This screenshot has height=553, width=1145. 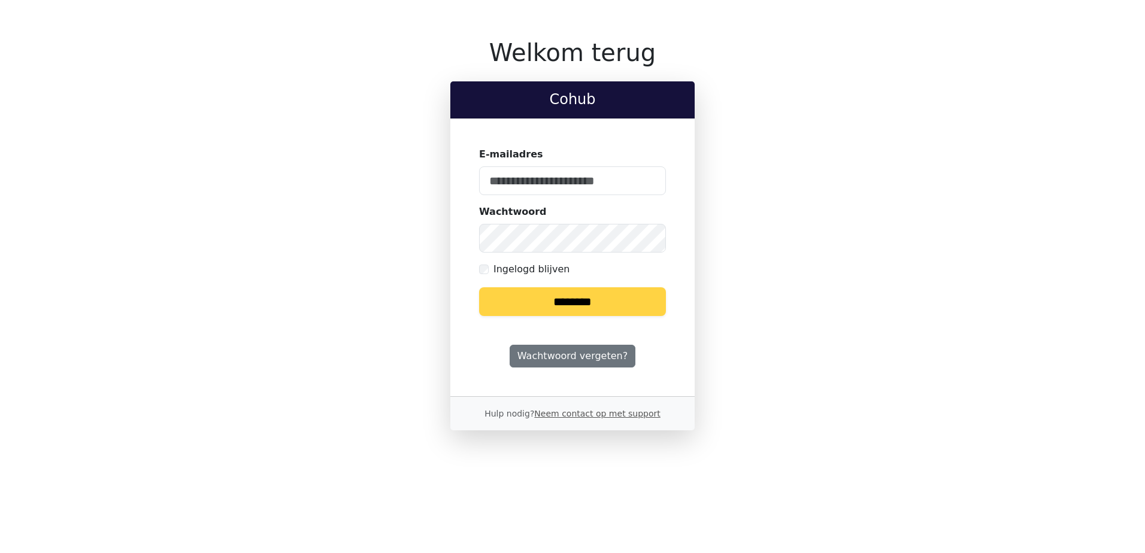 I want to click on a: Neem contact op met support, so click(x=597, y=414).